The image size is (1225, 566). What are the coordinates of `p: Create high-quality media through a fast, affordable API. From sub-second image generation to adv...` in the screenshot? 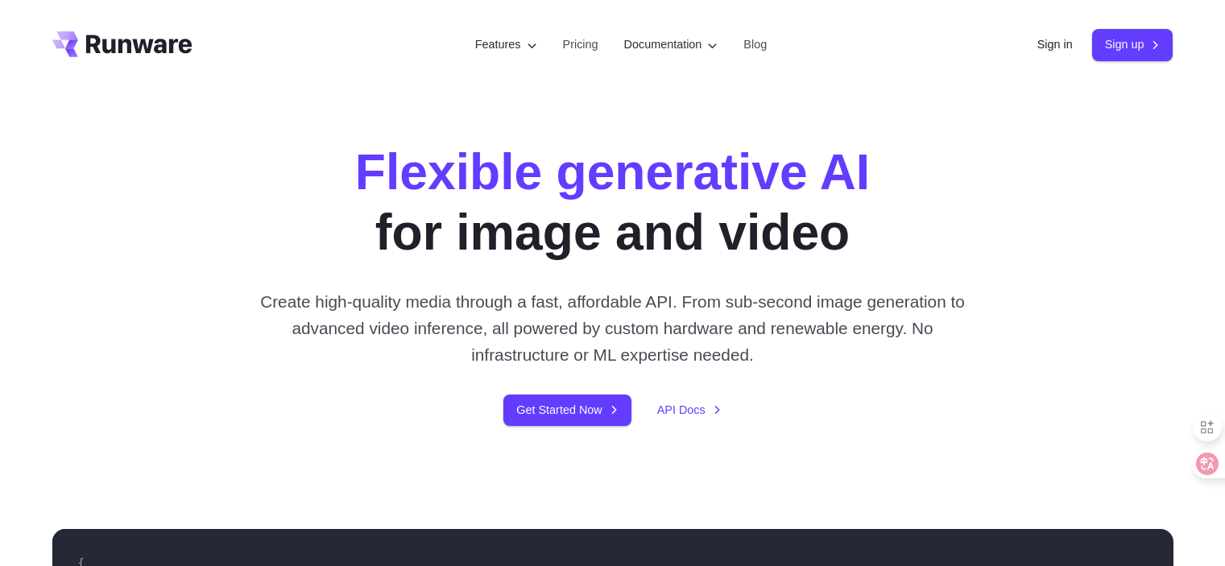 It's located at (612, 329).